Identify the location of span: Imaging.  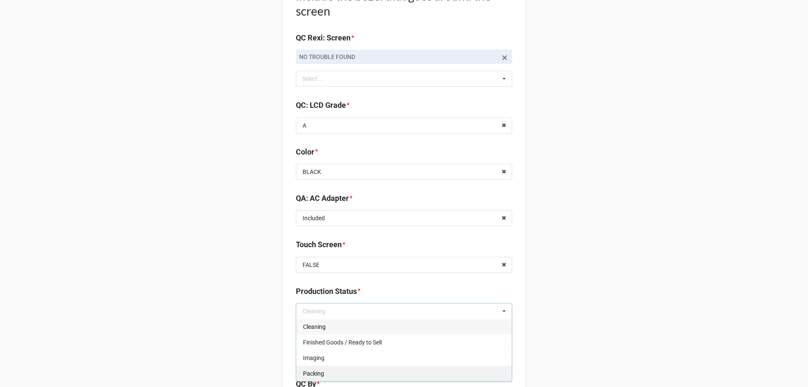
(313, 358).